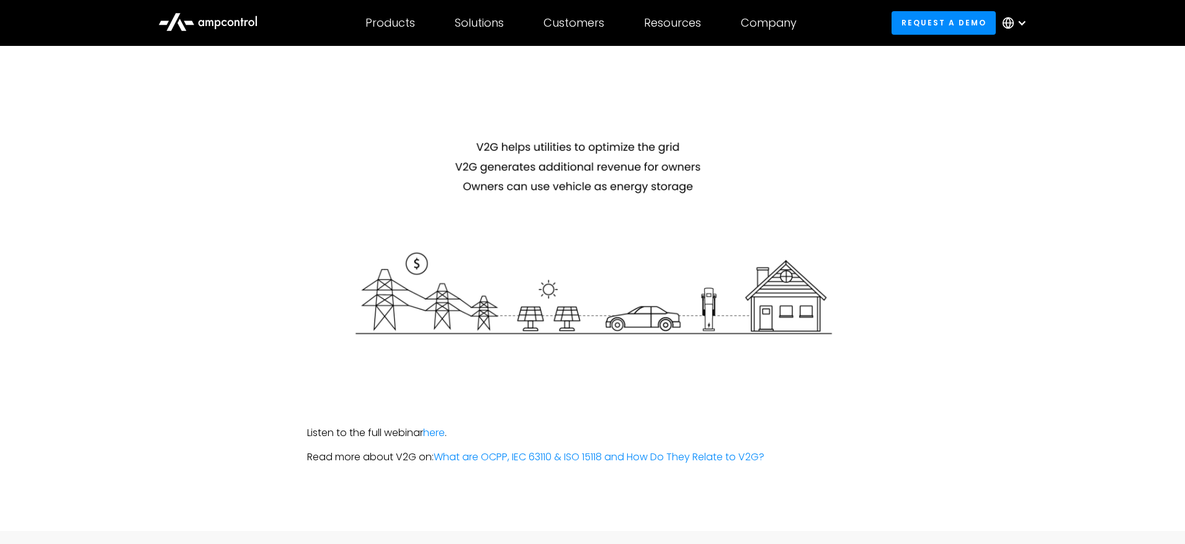 Image resolution: width=1185 pixels, height=544 pixels. Describe the element at coordinates (593, 225) in the screenshot. I see `img: Benefits of vehicle-to-grid (V2G) for electric cars` at that location.